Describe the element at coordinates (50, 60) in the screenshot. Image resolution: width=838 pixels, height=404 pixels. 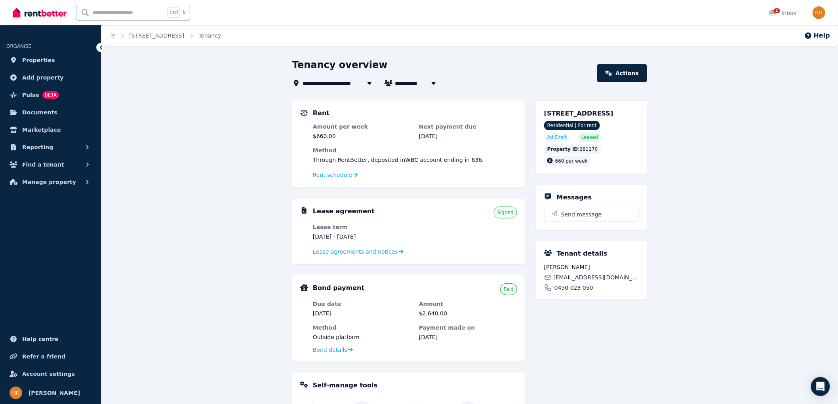
I see `a: Properties` at that location.